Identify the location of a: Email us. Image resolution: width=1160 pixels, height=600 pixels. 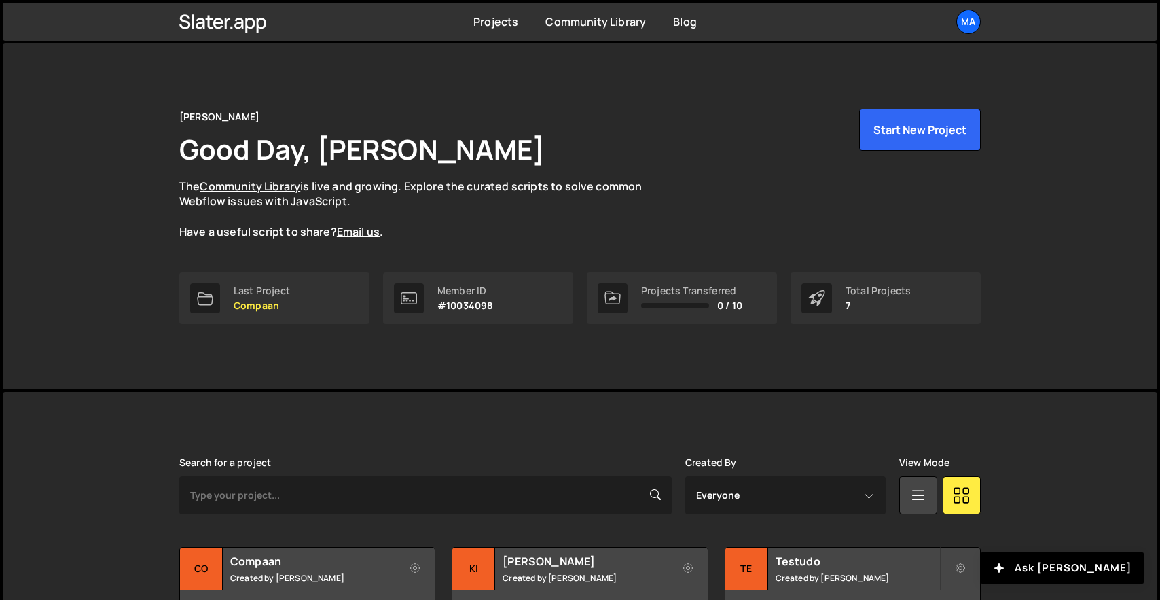
(358, 232).